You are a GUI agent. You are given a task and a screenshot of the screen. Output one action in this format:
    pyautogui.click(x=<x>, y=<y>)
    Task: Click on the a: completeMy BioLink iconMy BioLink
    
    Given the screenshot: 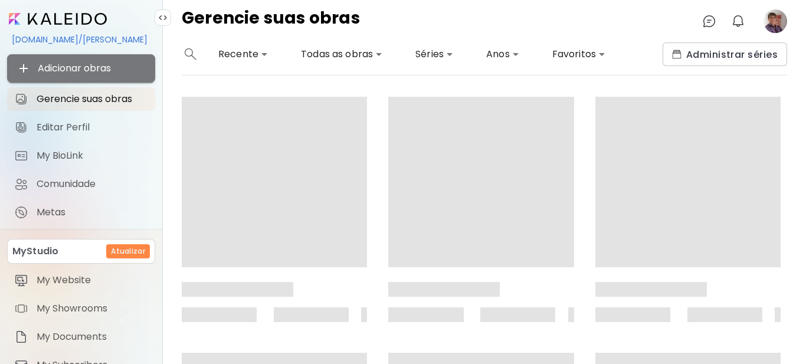 What is the action you would take?
    pyautogui.click(x=81, y=156)
    